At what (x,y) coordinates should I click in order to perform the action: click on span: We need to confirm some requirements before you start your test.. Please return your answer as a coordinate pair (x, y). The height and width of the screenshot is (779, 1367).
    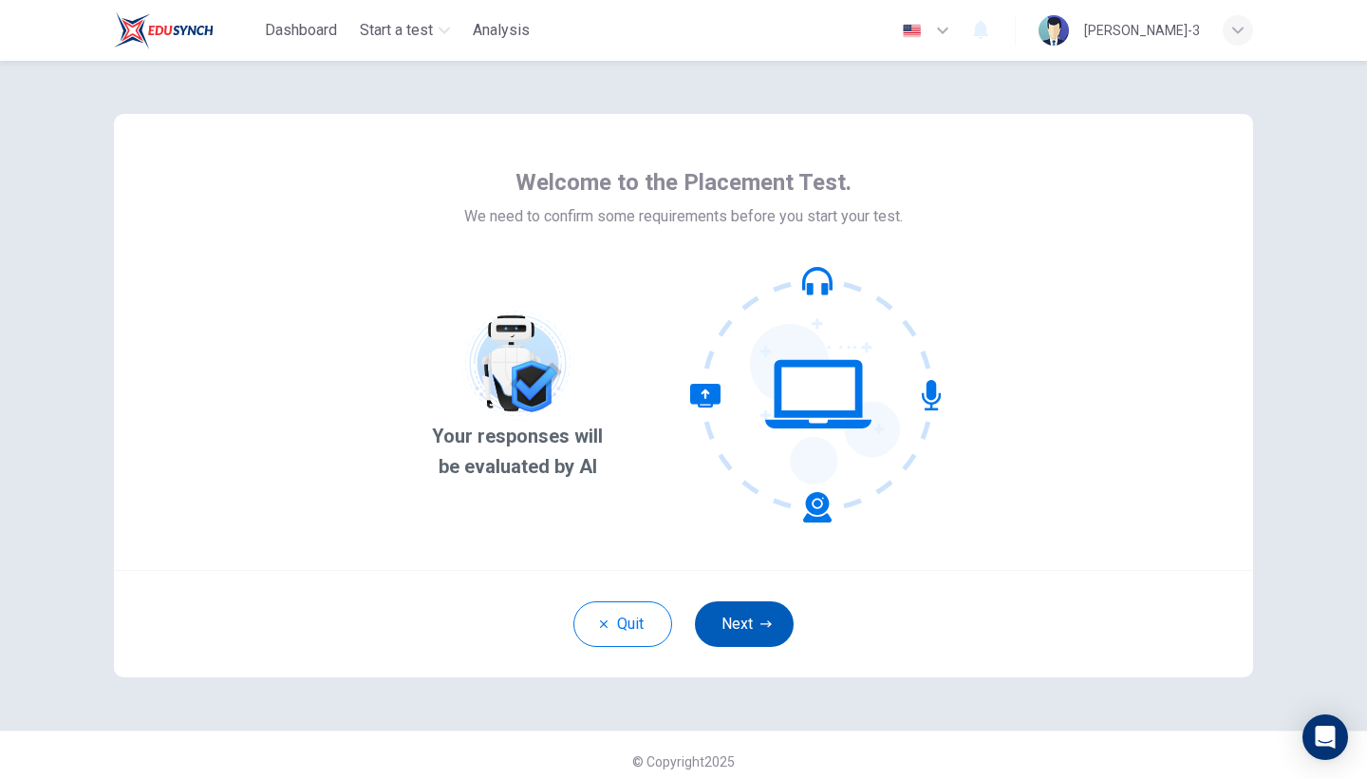
    Looking at the image, I should click on (684, 217).